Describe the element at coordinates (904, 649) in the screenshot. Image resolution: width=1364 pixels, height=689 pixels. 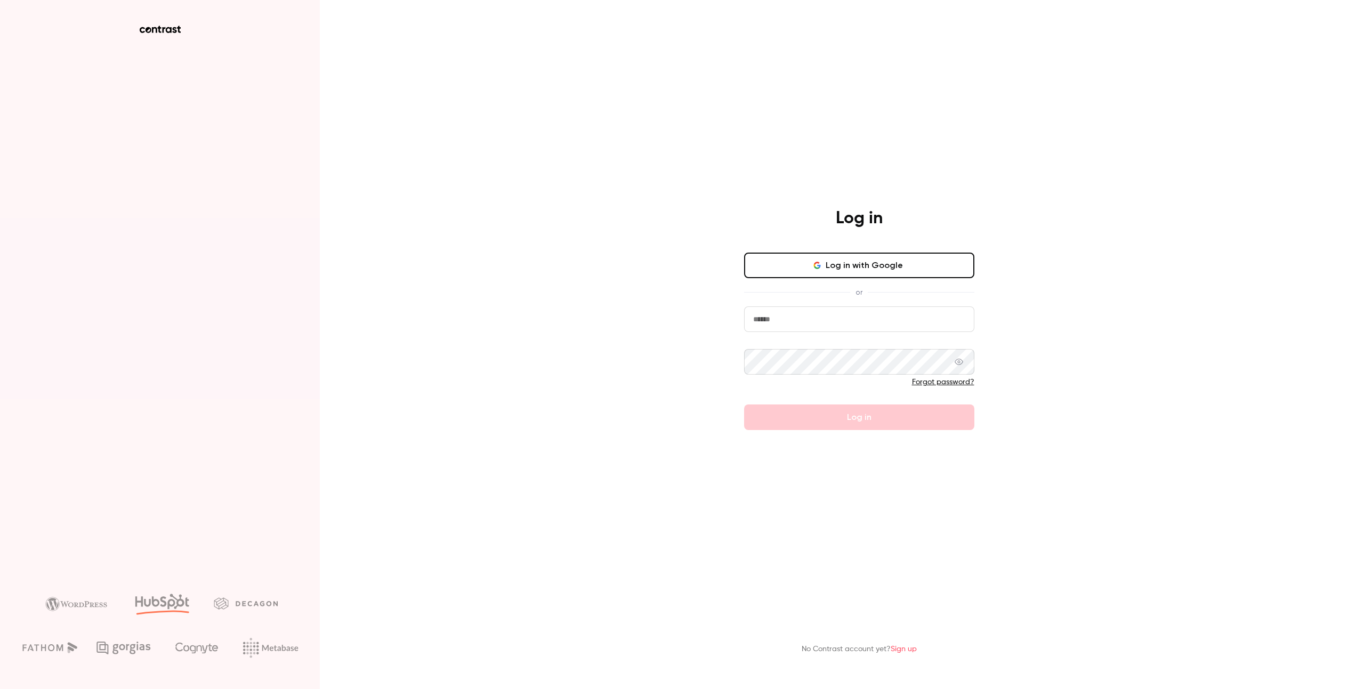
I see `a: Sign up` at that location.